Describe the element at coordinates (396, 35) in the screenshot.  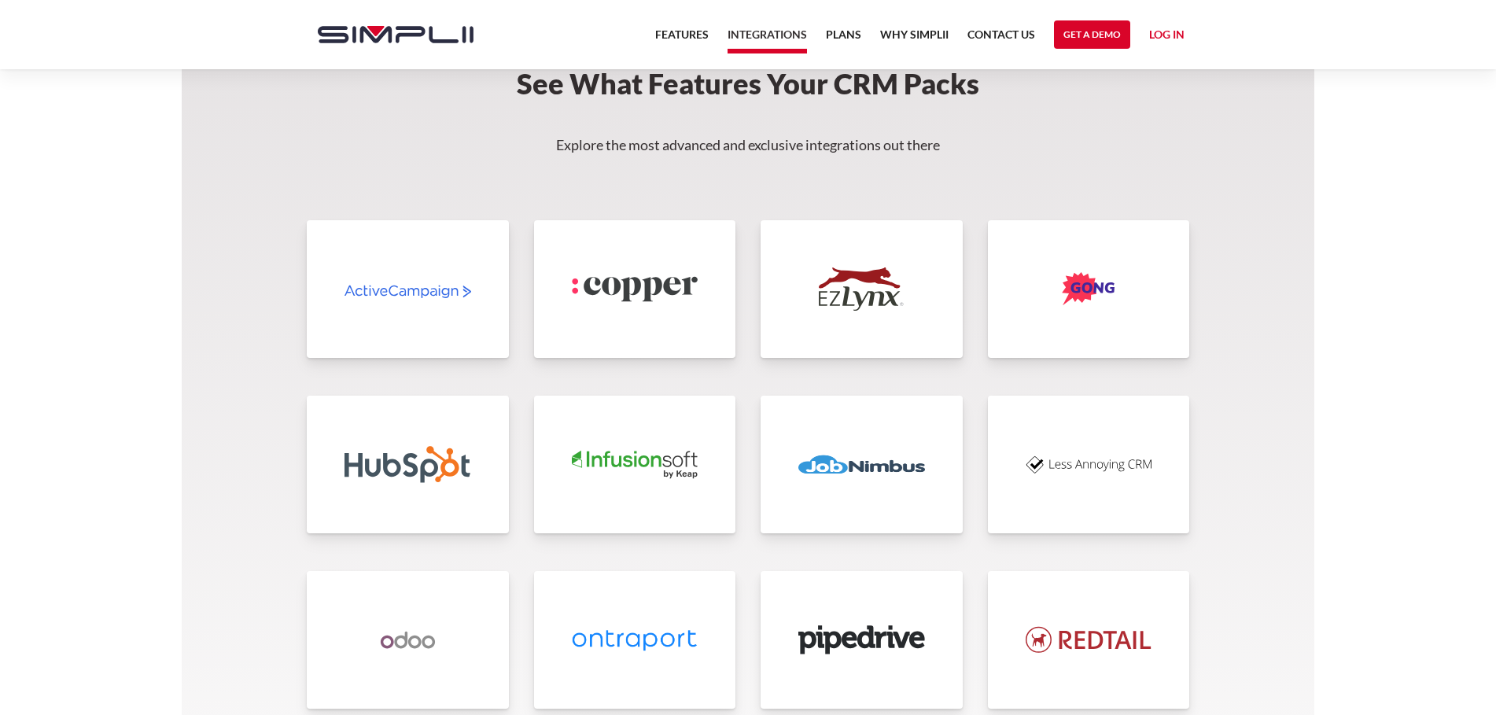
I see `img: Simplii` at that location.